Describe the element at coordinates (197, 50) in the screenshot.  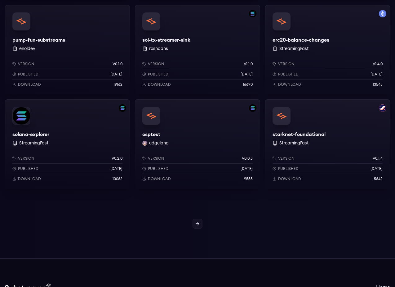
I see `a: Filter by solana networksol-tx-streamer-sinksol-tx-streamer-sink roshaansVersionv1.1.0Published[D...` at that location.